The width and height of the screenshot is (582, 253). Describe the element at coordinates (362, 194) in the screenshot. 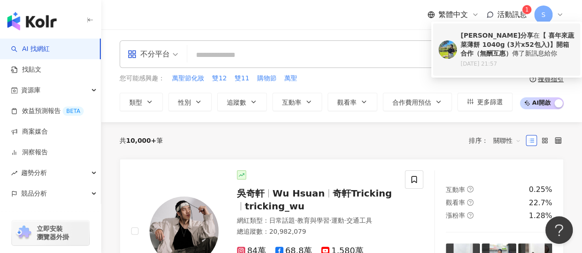

I see `span: 奇軒Tricking` at that location.